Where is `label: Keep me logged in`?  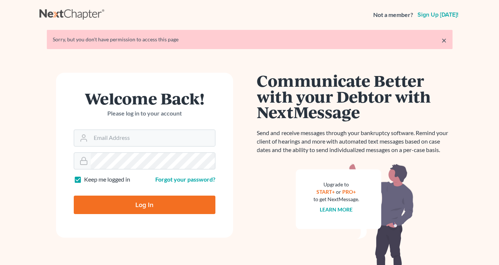
label: Keep me logged in is located at coordinates (107, 179).